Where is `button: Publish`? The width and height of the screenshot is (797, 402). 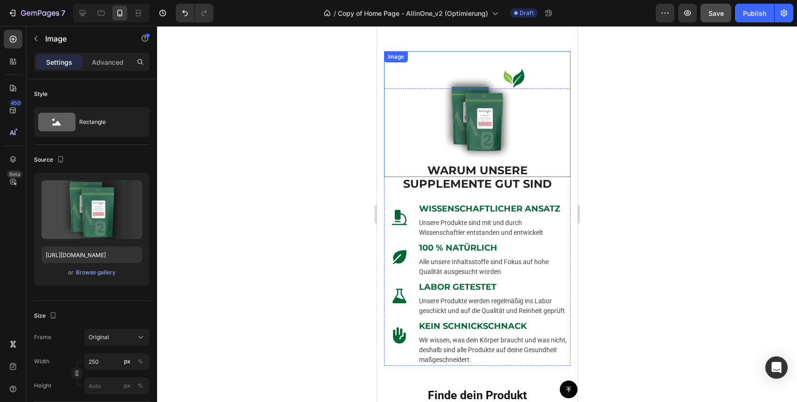
button: Publish is located at coordinates (755, 13).